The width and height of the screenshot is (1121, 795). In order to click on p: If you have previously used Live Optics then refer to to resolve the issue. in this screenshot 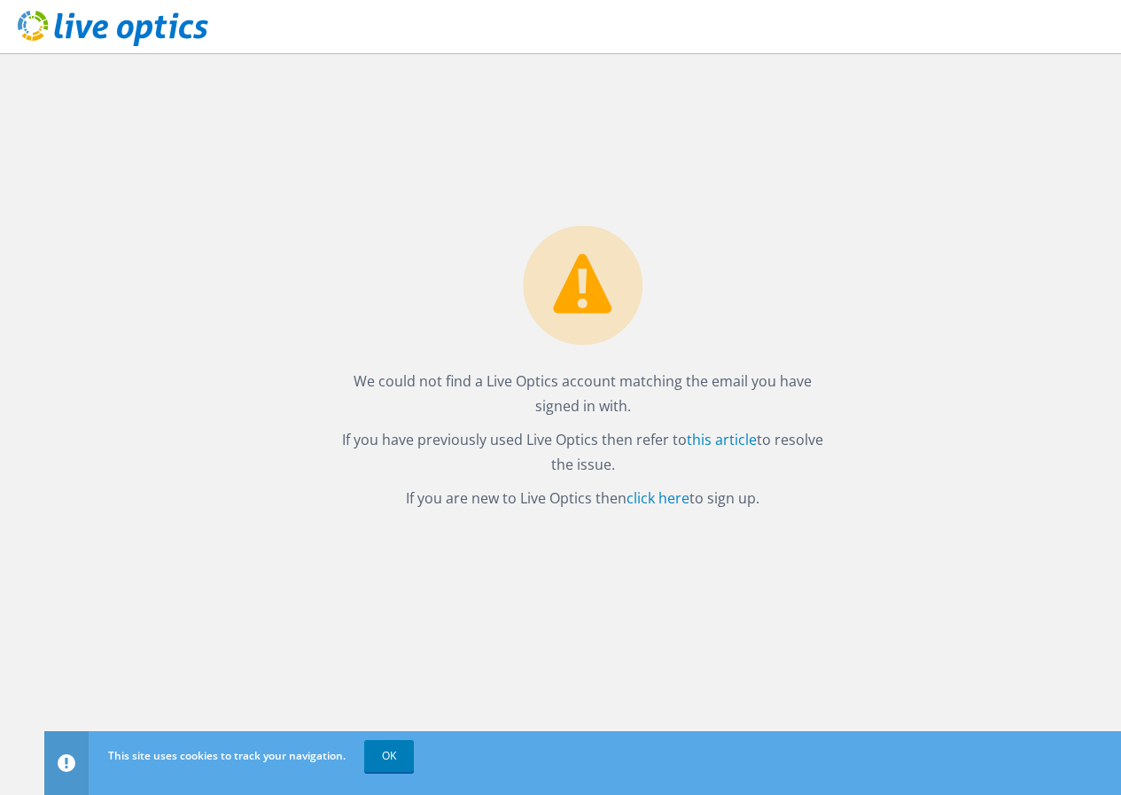, I will do `click(583, 452)`.